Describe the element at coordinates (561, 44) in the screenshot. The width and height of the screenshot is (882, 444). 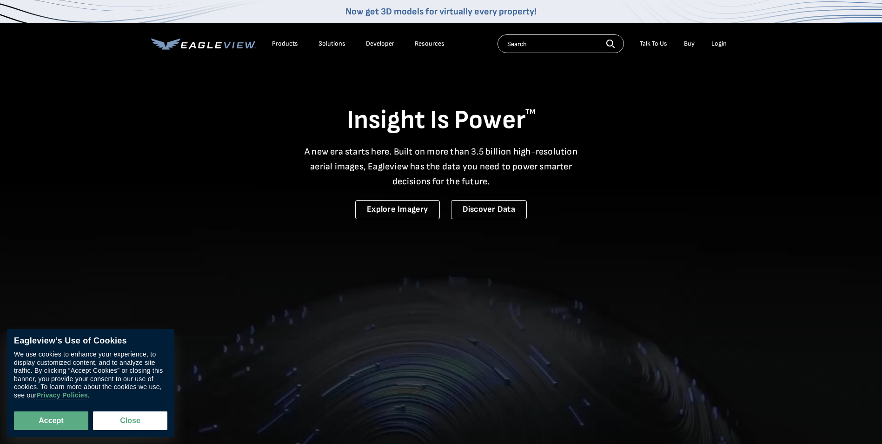
I see `input: Search` at that location.